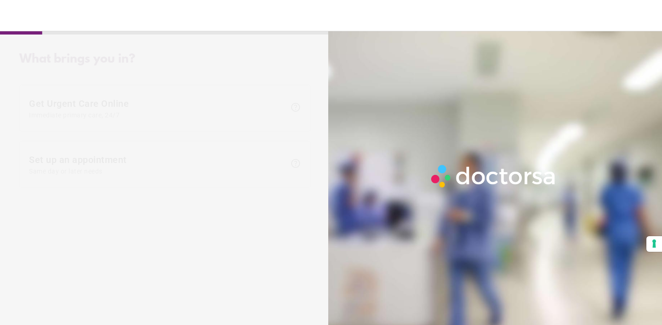  I want to click on span: Immediate primary care, 24/7, so click(157, 115).